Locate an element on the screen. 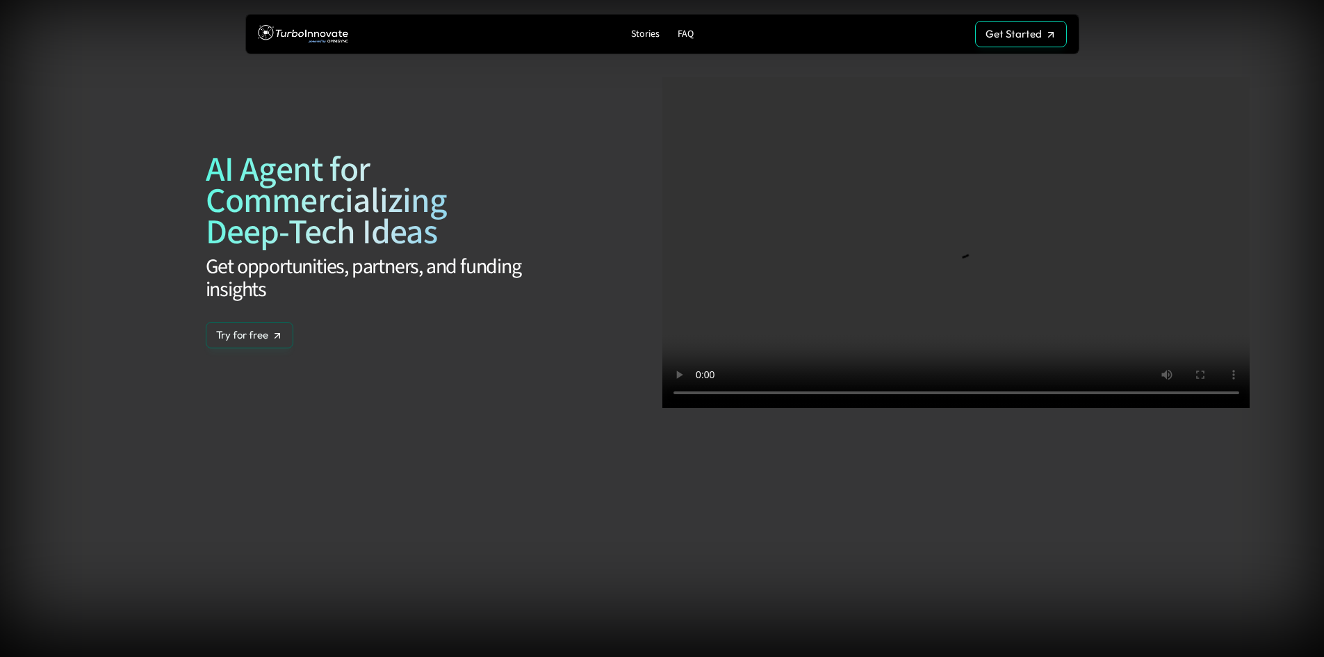  img: TurboInnovate Logo is located at coordinates (303, 34).